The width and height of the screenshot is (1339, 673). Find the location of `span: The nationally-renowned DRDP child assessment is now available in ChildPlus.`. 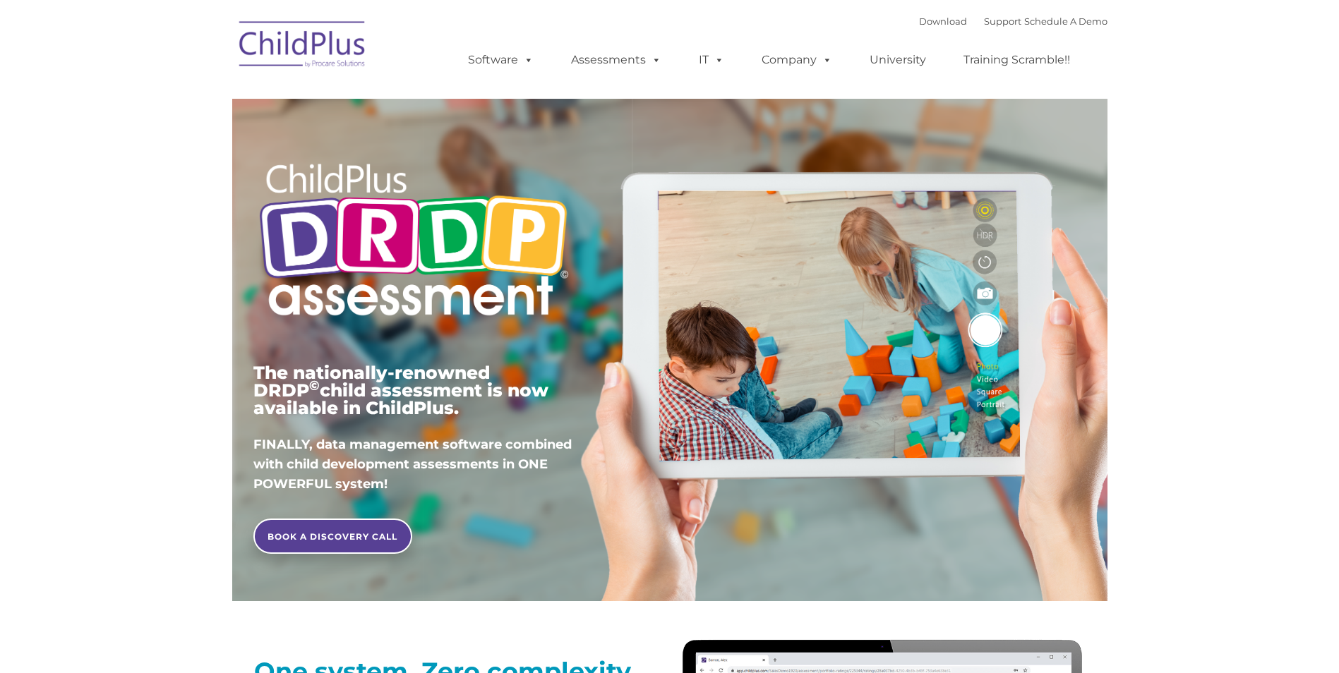

span: The nationally-renowned DRDP child assessment is now available in ChildPlus. is located at coordinates (401, 390).